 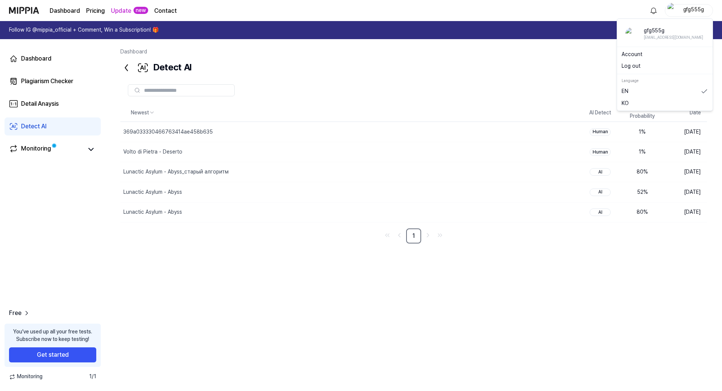 I want to click on div: 52 %, so click(x=642, y=192).